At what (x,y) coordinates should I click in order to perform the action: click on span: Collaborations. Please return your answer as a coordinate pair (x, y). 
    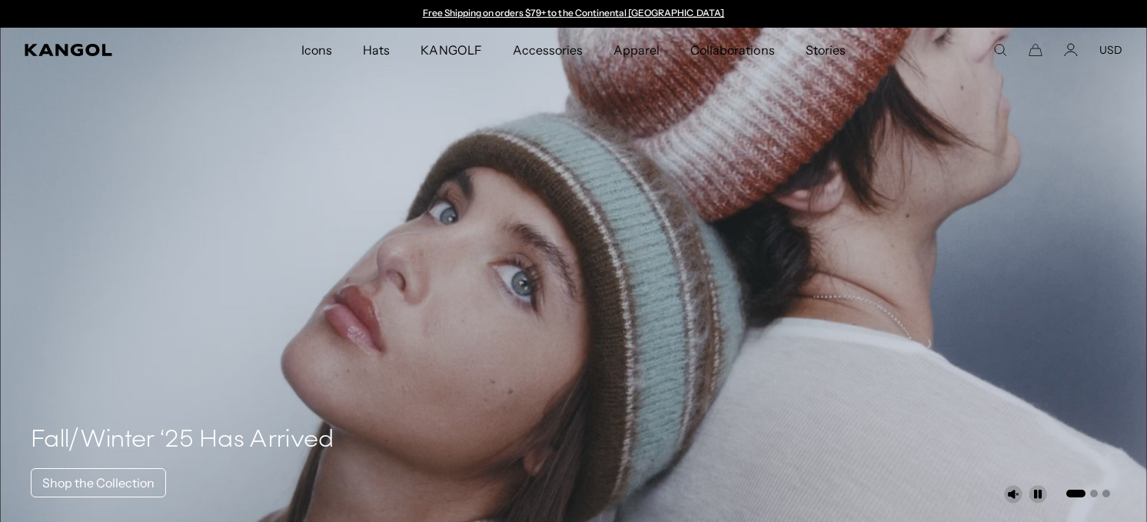
    Looking at the image, I should click on (732, 50).